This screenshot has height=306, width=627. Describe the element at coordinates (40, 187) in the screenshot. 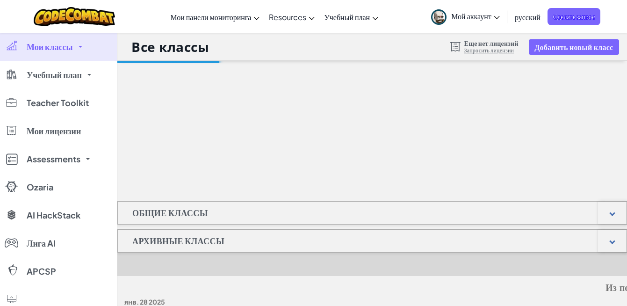

I see `span: Ozaria` at that location.